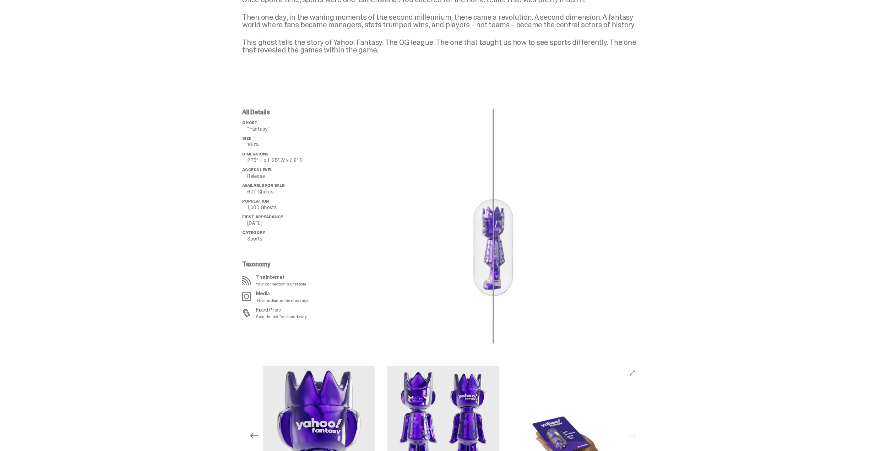 The width and height of the screenshot is (891, 451). Describe the element at coordinates (281, 277) in the screenshot. I see `p: The Internet` at that location.